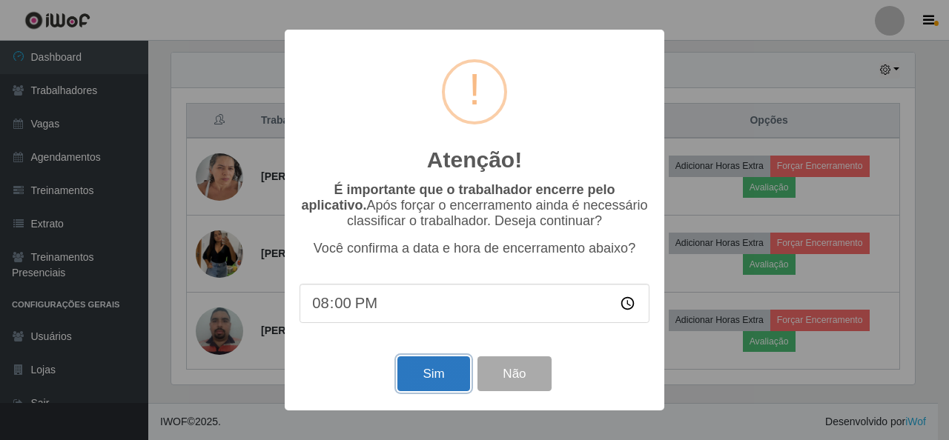  I want to click on p: Após forçar o encerramento ainda é necessário classificar o trabalhador. Deseja continuar?, so click(474, 205).